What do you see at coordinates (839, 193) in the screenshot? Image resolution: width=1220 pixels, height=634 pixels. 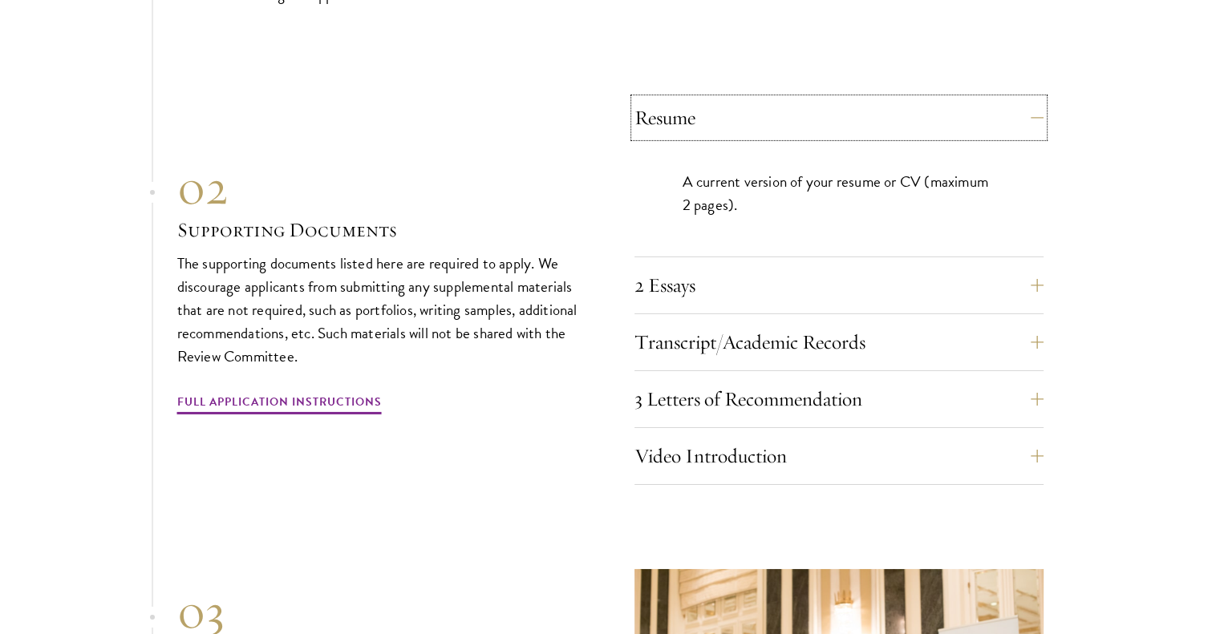 I see `p: A current version of your resume or CV (maximum 2 pages).` at bounding box center [839, 193].